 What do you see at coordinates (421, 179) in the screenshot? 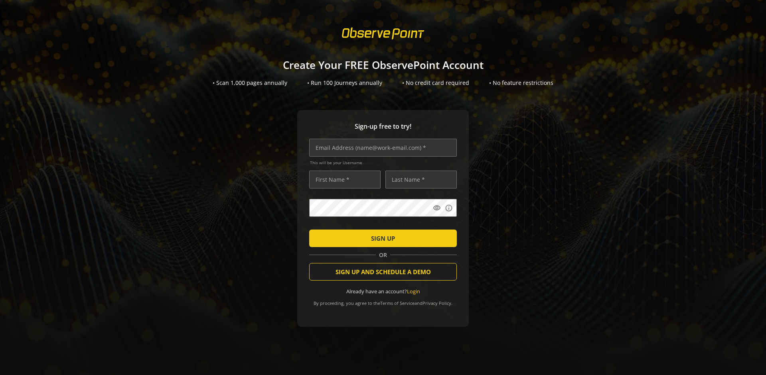
I see `input: Last Name *` at bounding box center [421, 179].